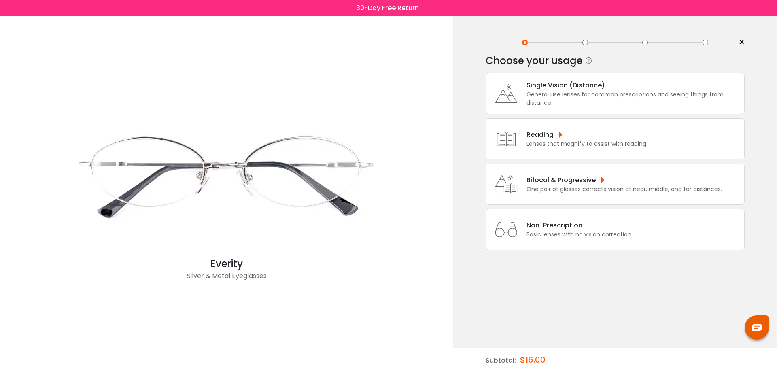  Describe the element at coordinates (533, 360) in the screenshot. I see `div: $16.00` at that location.